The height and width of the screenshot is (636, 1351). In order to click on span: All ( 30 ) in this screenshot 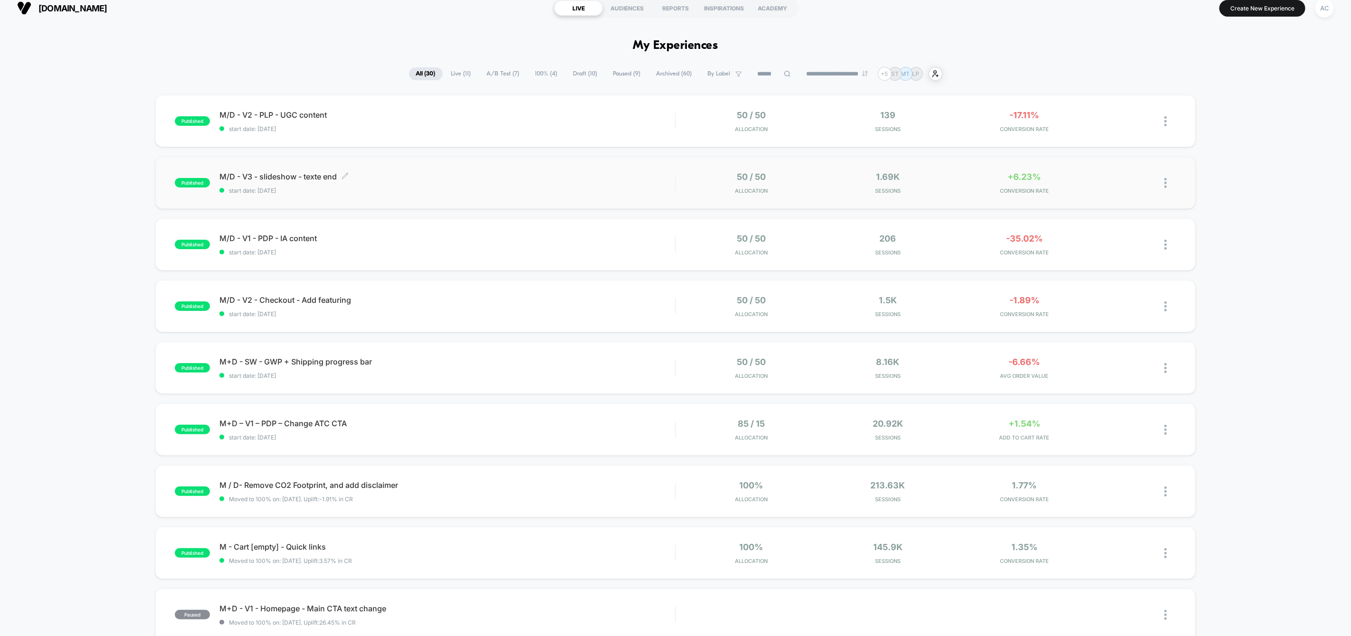, I will do `click(426, 74)`.